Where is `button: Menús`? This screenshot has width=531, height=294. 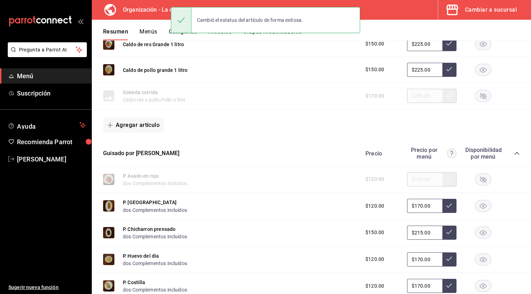
button: Menús is located at coordinates (148, 34).